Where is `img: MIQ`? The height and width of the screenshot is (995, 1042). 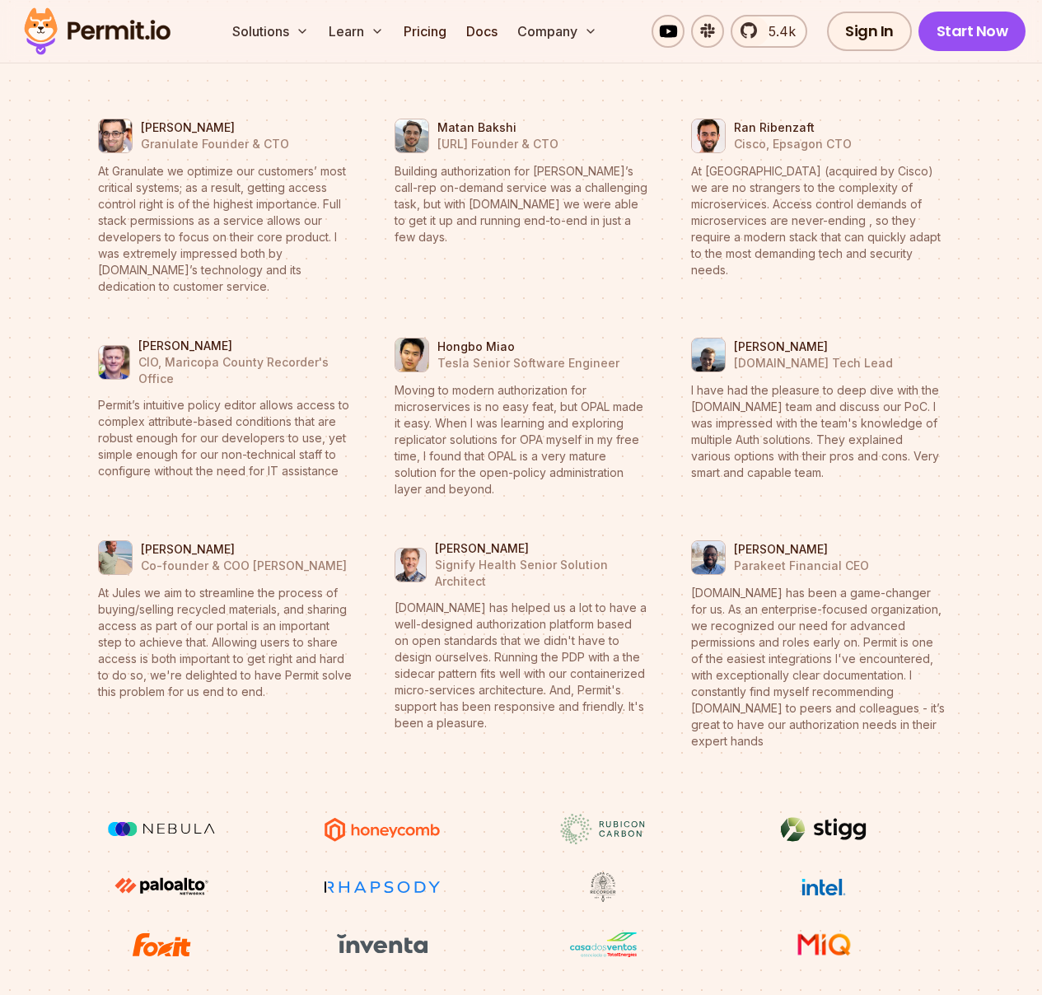
img: MIQ is located at coordinates (823, 944).